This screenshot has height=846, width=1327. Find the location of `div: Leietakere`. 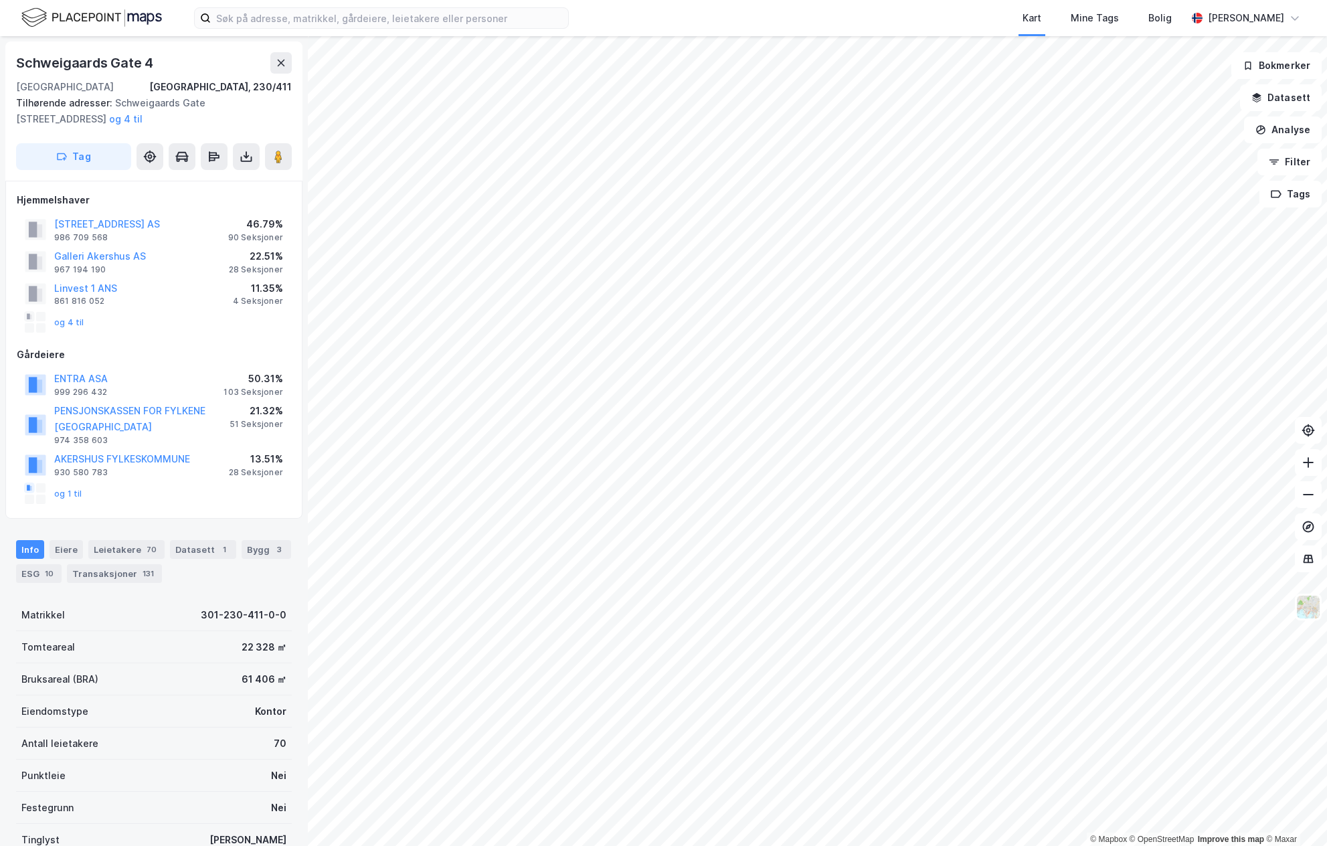

div: Leietakere is located at coordinates (126, 549).